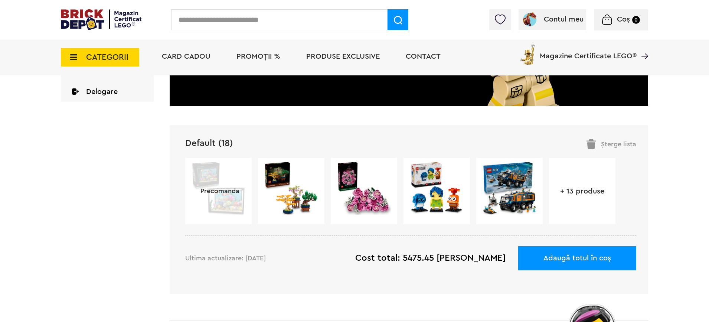 The image size is (709, 322). Describe the element at coordinates (107, 57) in the screenshot. I see `span: CATEGORII` at that location.